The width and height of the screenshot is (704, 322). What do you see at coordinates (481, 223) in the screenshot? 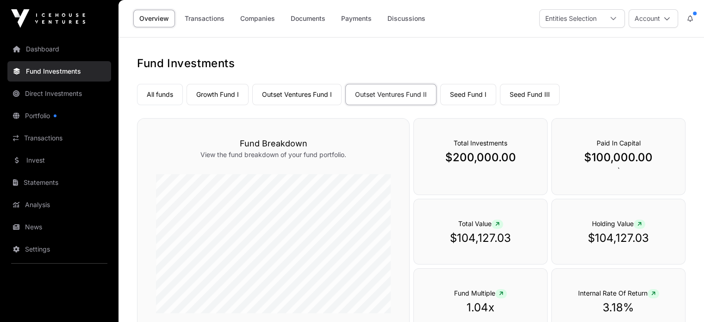
I see `span: Total Value` at bounding box center [481, 223].